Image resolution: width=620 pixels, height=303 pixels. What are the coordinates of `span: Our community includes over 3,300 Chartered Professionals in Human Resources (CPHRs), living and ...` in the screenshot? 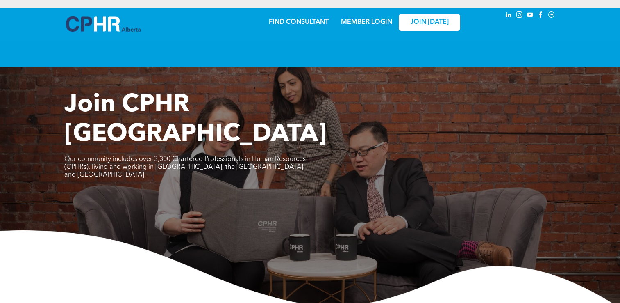 It's located at (185, 167).